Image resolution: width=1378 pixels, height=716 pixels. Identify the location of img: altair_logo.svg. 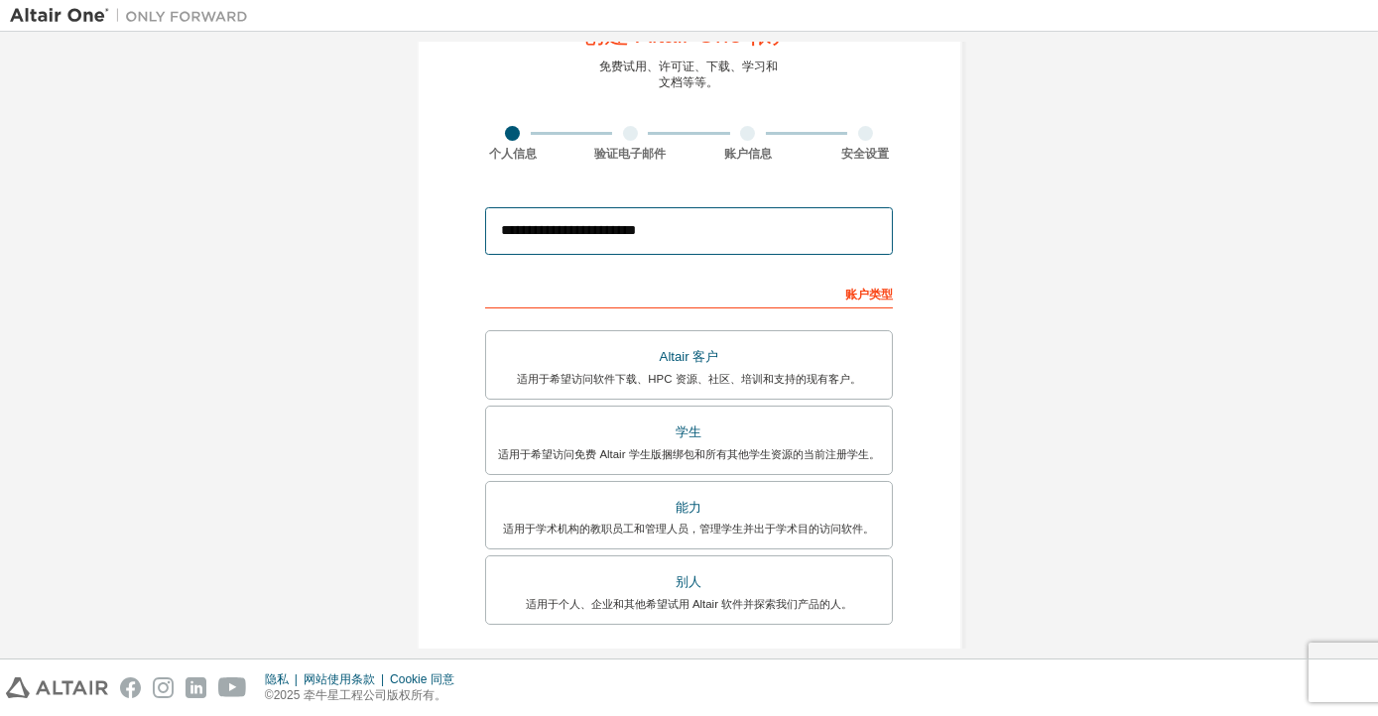
(57, 688).